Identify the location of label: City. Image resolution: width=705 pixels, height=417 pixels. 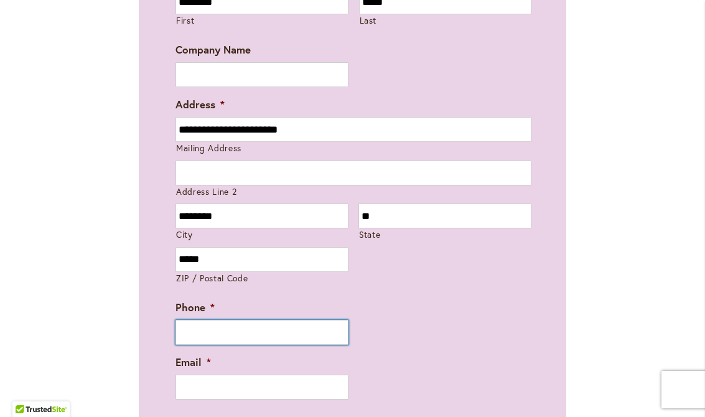
(262, 235).